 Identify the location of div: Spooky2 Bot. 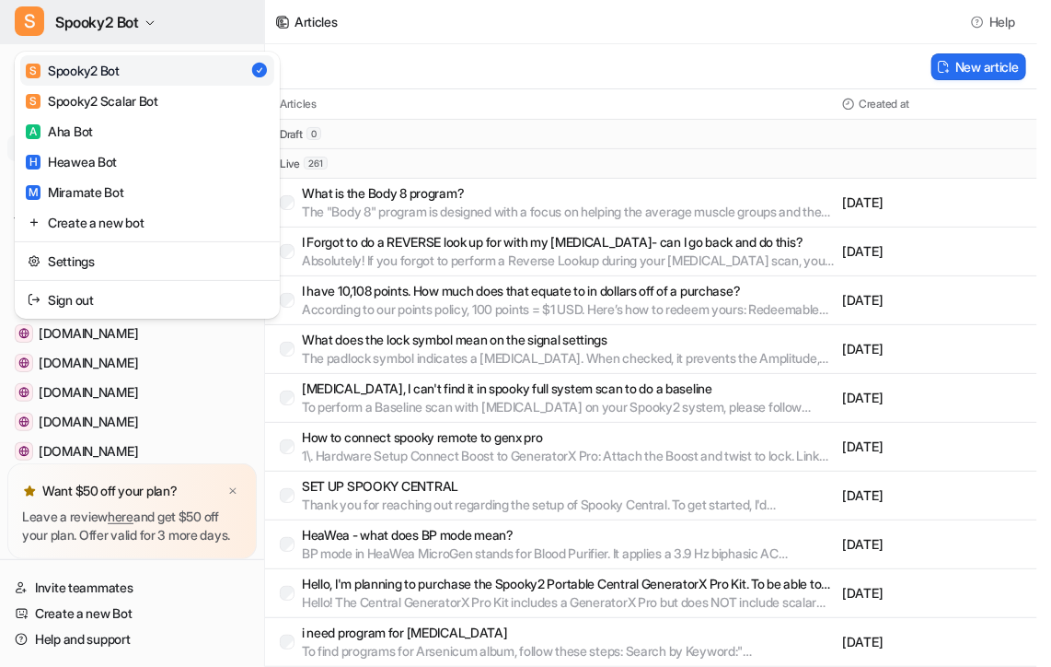
(73, 70).